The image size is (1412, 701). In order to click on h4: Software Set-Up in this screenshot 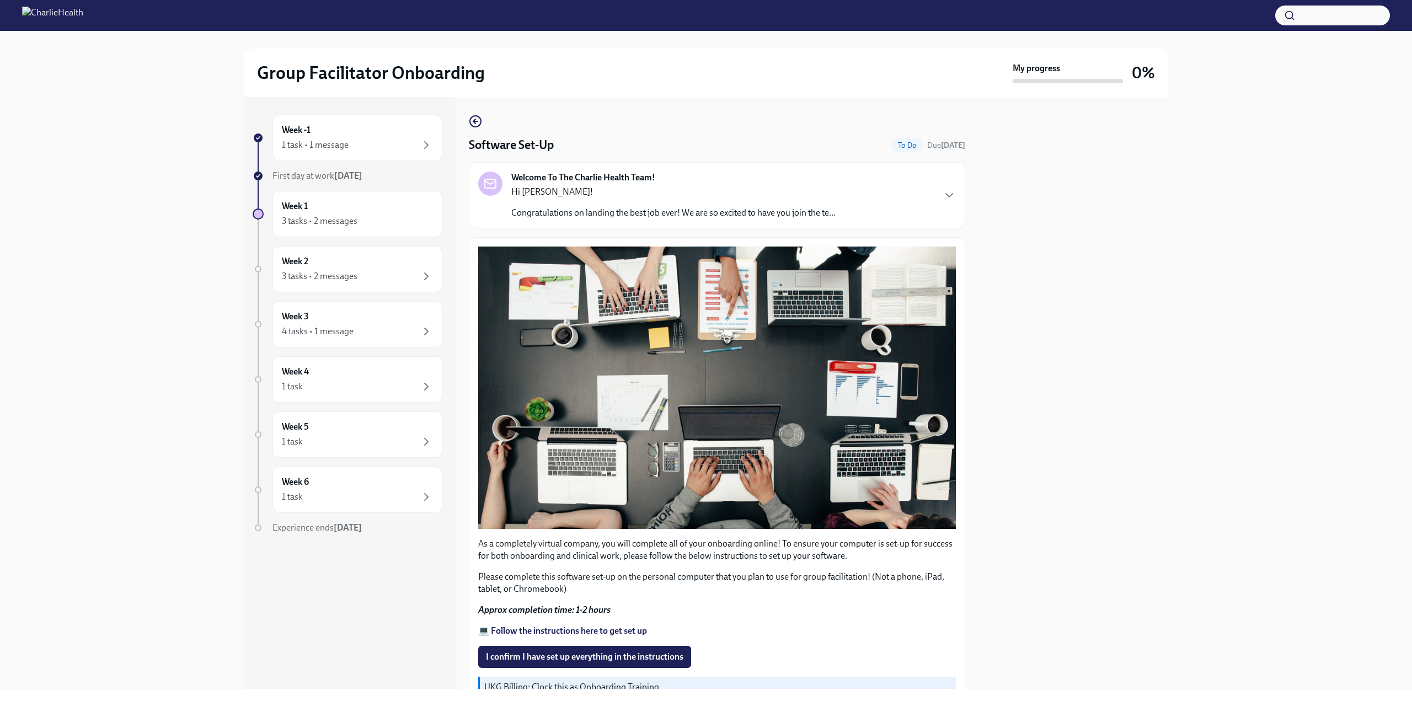, I will do `click(511, 145)`.